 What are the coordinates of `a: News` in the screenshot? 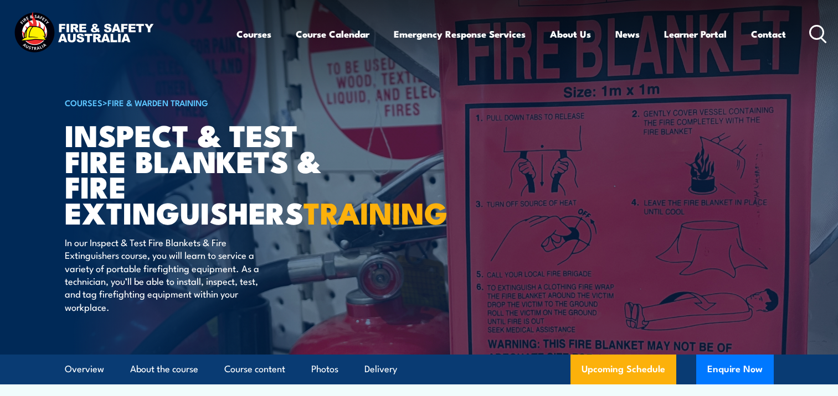 It's located at (627, 34).